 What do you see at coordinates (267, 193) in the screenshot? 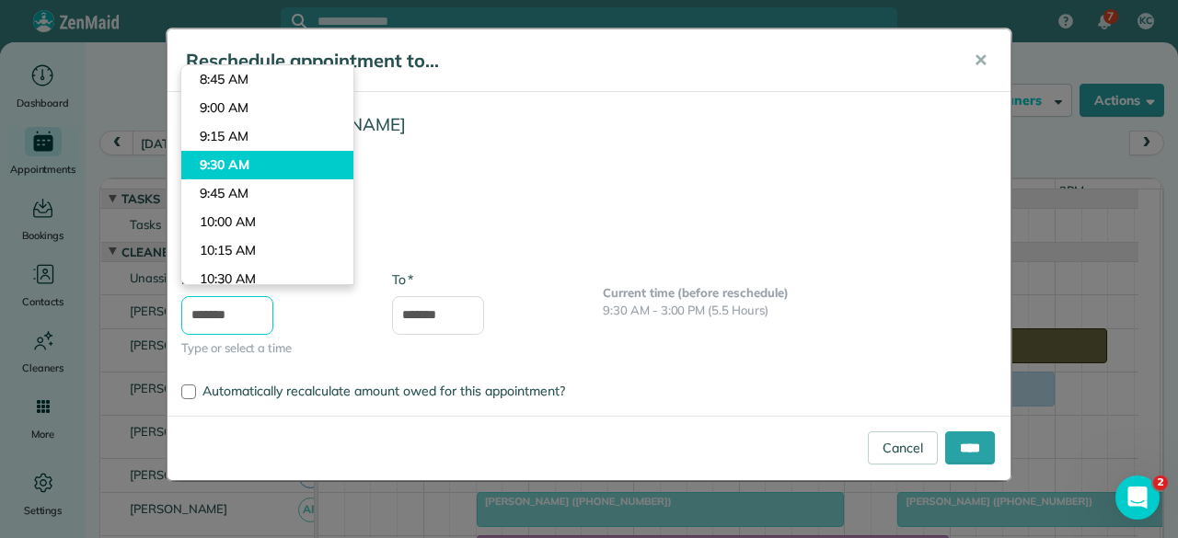
I see `li: 9:45 AM` at bounding box center [267, 193].